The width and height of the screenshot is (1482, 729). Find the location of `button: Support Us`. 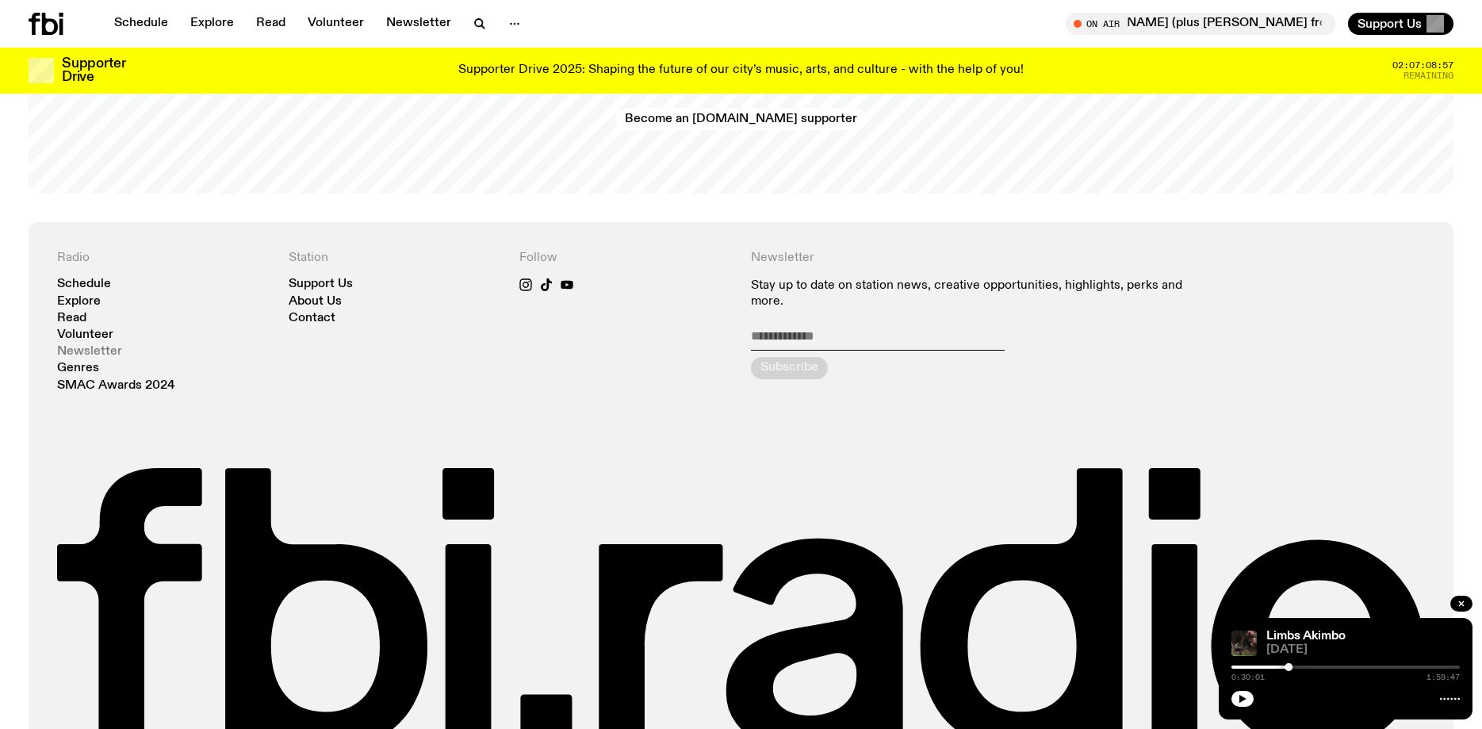

button: Support Us is located at coordinates (1400, 24).